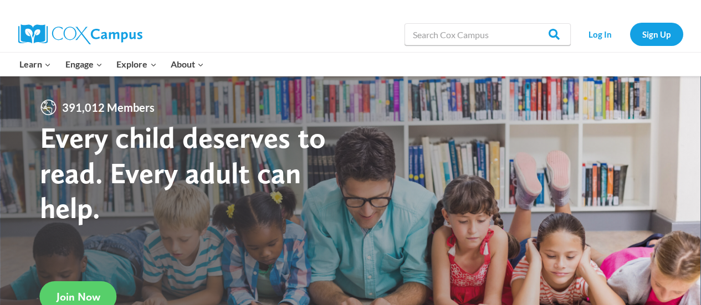 The image size is (701, 305). What do you see at coordinates (112, 64) in the screenshot?
I see `nav: Primary Navigation` at bounding box center [112, 64].